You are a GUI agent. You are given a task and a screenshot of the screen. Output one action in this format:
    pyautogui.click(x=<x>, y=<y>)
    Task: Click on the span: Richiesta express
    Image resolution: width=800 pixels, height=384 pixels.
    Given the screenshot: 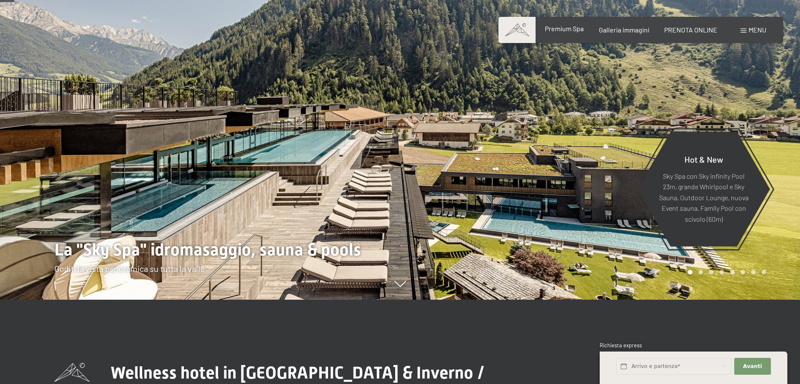 What is the action you would take?
    pyautogui.click(x=621, y=346)
    